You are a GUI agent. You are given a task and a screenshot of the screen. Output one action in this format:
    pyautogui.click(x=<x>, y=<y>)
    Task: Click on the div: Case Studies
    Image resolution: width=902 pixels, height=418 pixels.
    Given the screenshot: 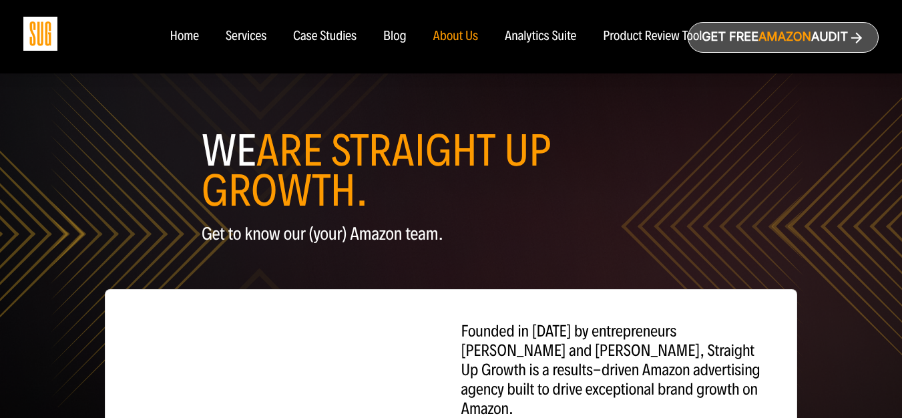 What is the action you would take?
    pyautogui.click(x=325, y=37)
    